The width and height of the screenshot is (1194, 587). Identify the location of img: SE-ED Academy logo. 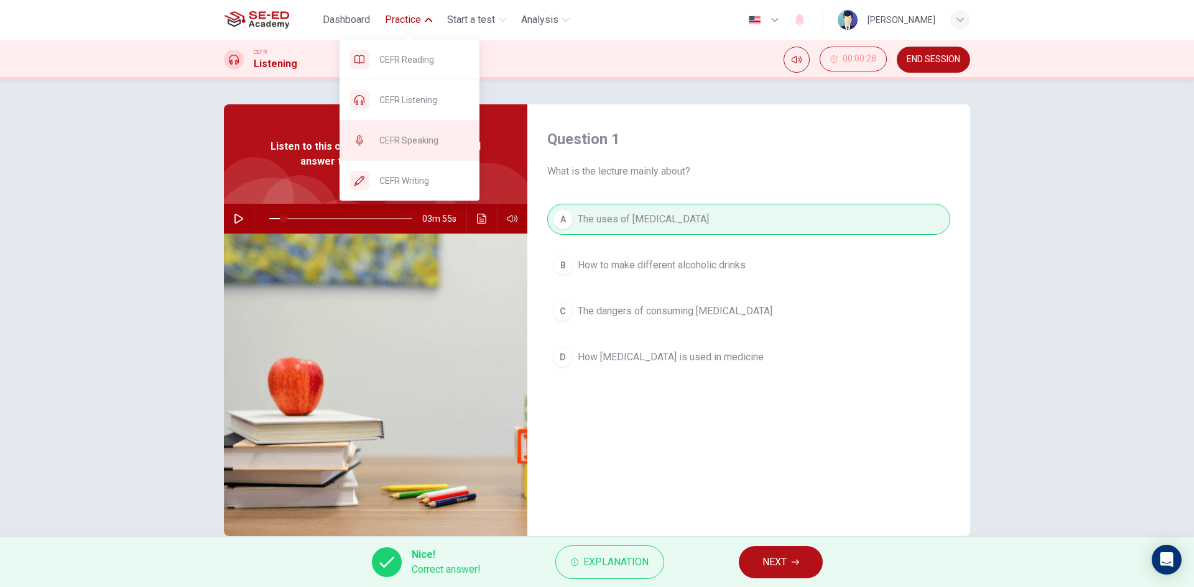
(256, 20).